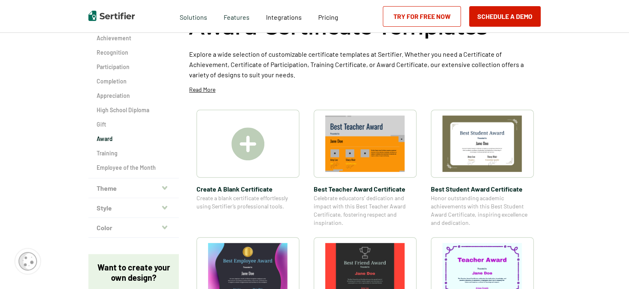 This screenshot has height=289, width=629. What do you see at coordinates (111, 16) in the screenshot?
I see `img: Sertifier | Digital Credentialing Platform` at bounding box center [111, 16].